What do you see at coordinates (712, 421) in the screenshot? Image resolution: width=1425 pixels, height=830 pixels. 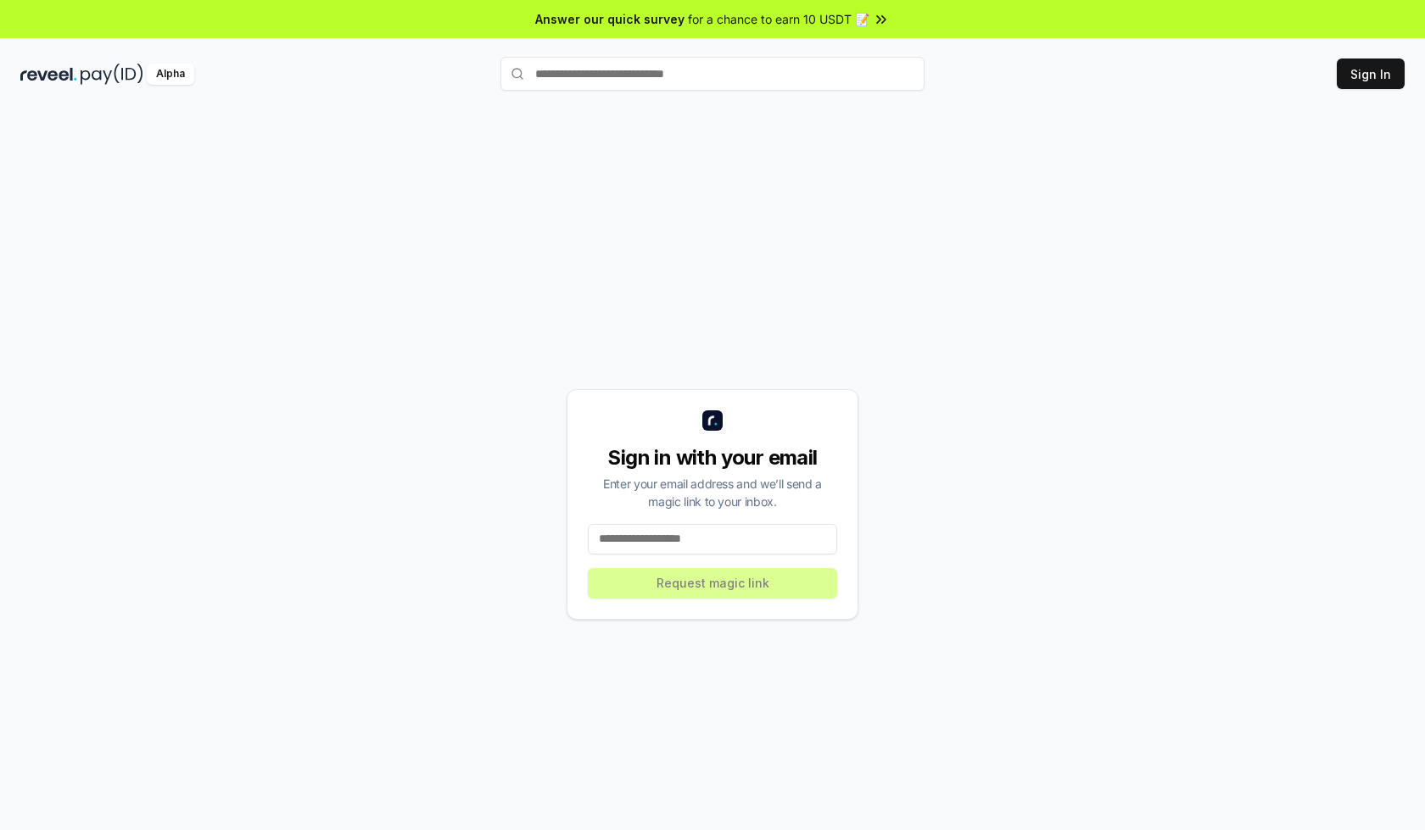 I see `img: logo_small` at bounding box center [712, 421].